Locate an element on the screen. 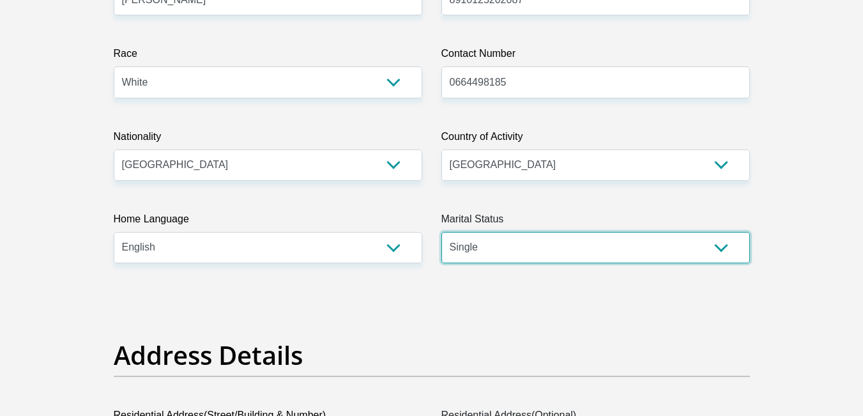 This screenshot has height=416, width=863. label: Contact Number is located at coordinates (596, 56).